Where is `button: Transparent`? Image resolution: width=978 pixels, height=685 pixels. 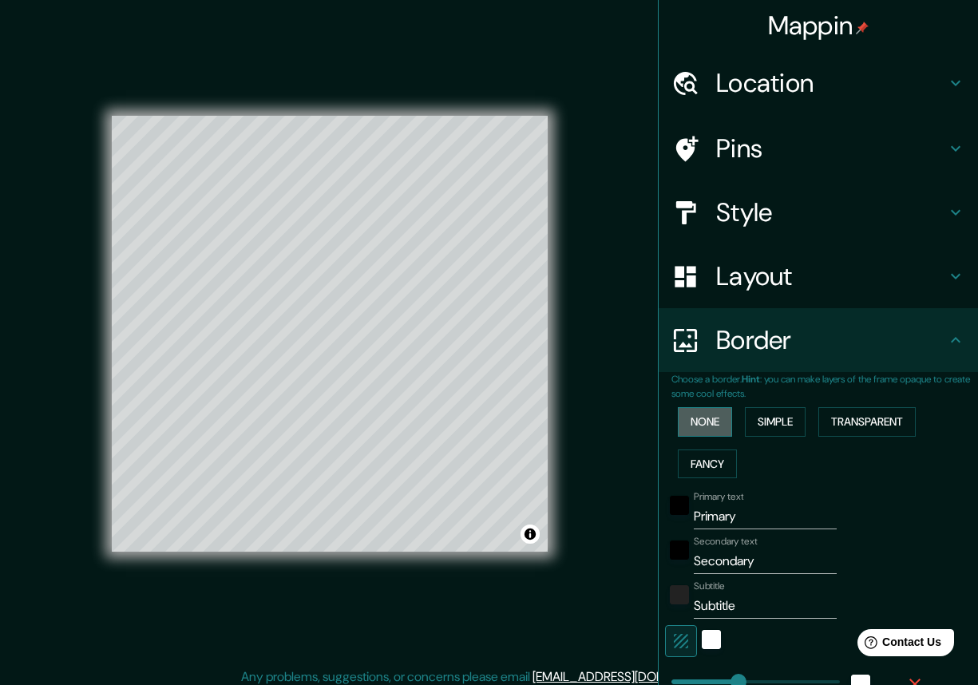 button: Transparent is located at coordinates (867, 422).